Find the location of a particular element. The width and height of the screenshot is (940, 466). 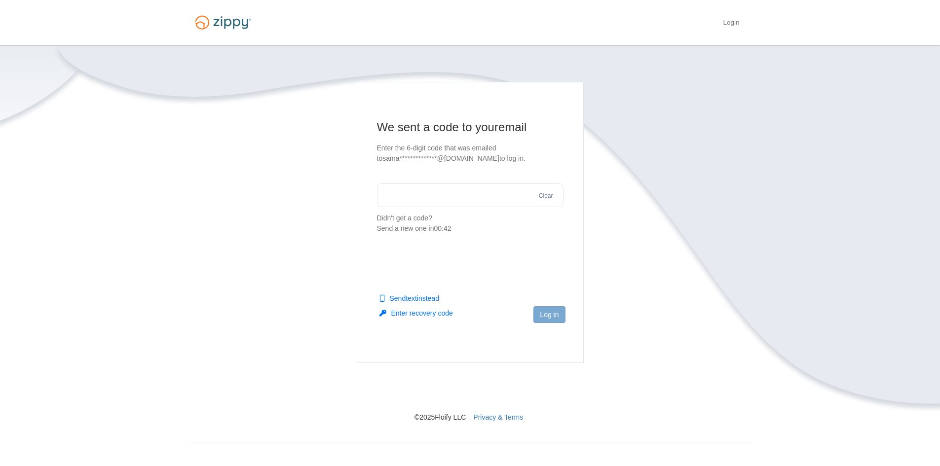

button: Sendtextinstead is located at coordinates (409, 299).